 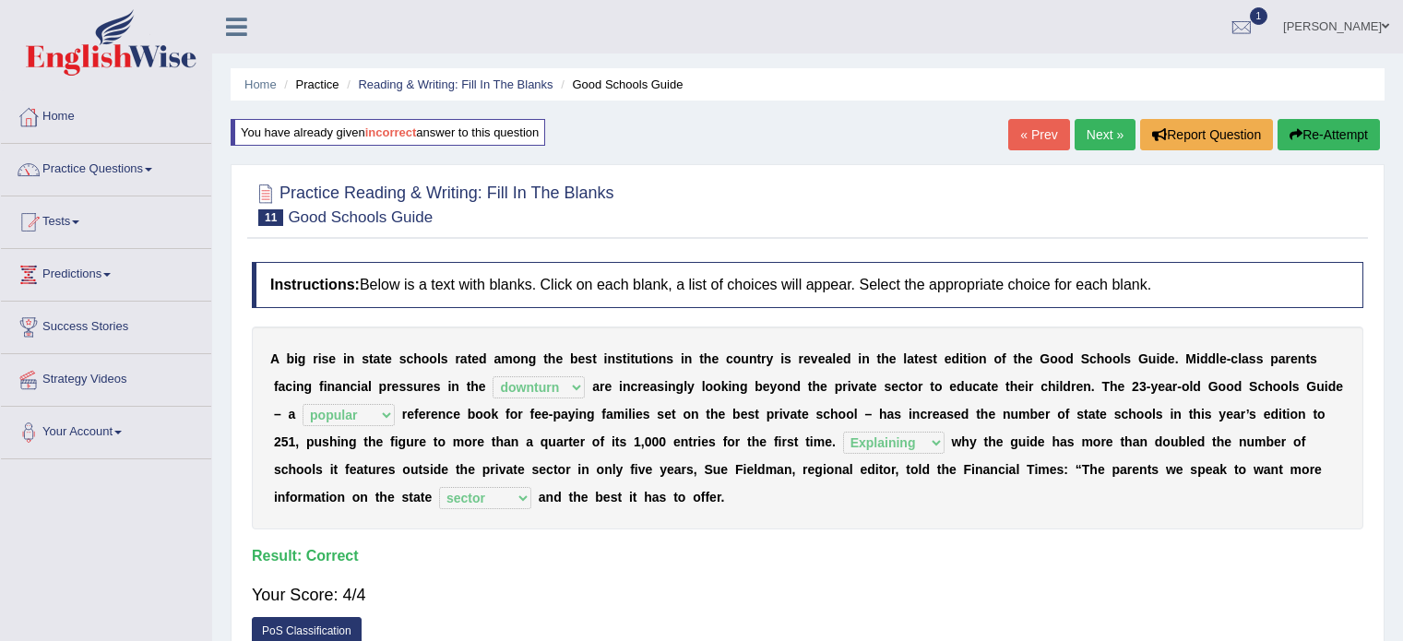 I want to click on a: Strategy Videos, so click(x=106, y=377).